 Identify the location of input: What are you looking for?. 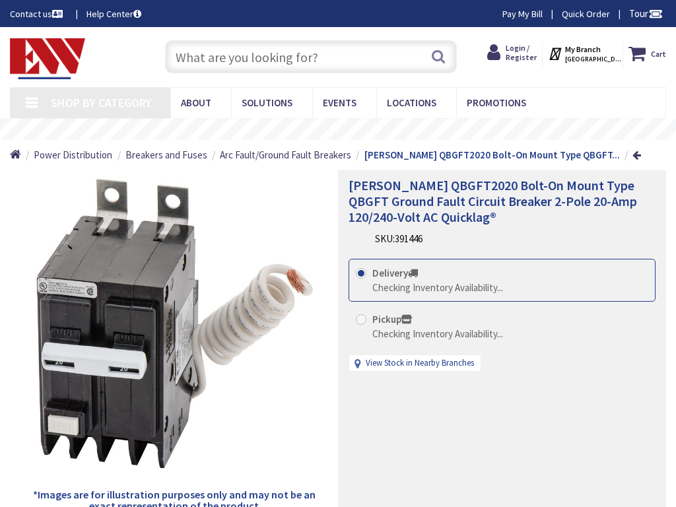
(310, 57).